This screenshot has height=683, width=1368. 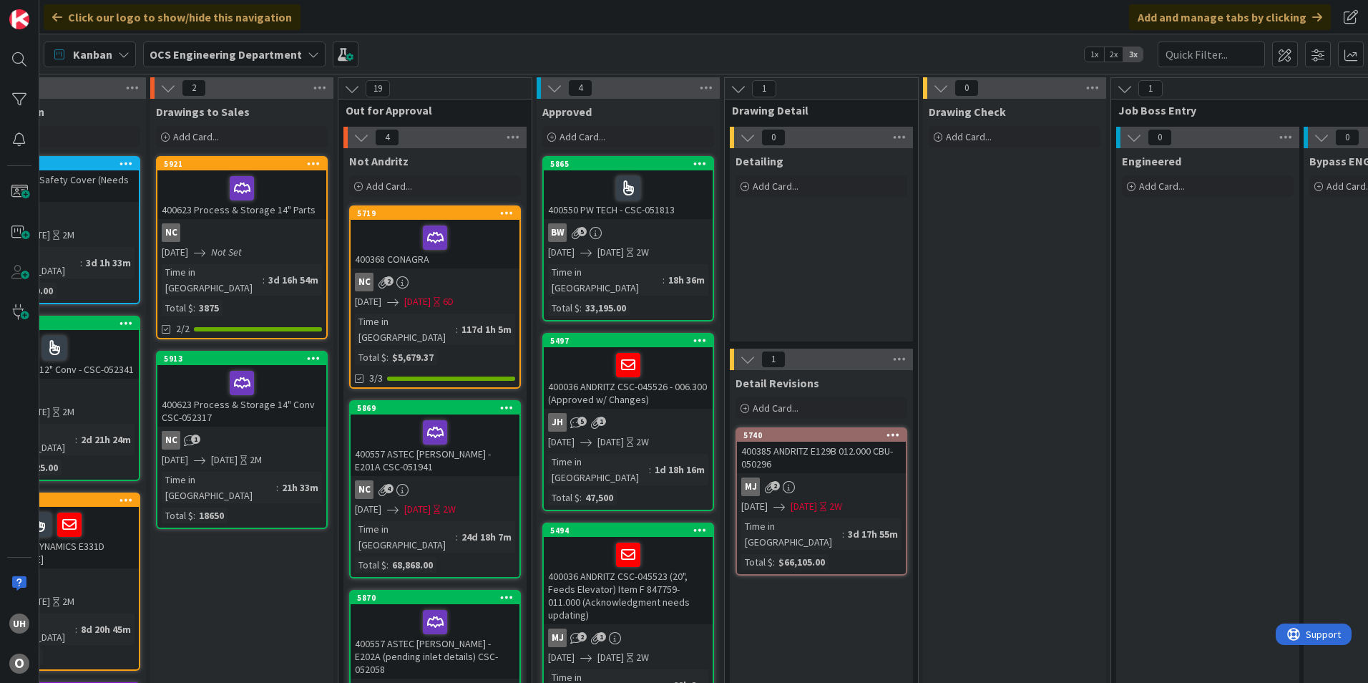 What do you see at coordinates (209, 308) in the screenshot?
I see `div: 3875` at bounding box center [209, 308].